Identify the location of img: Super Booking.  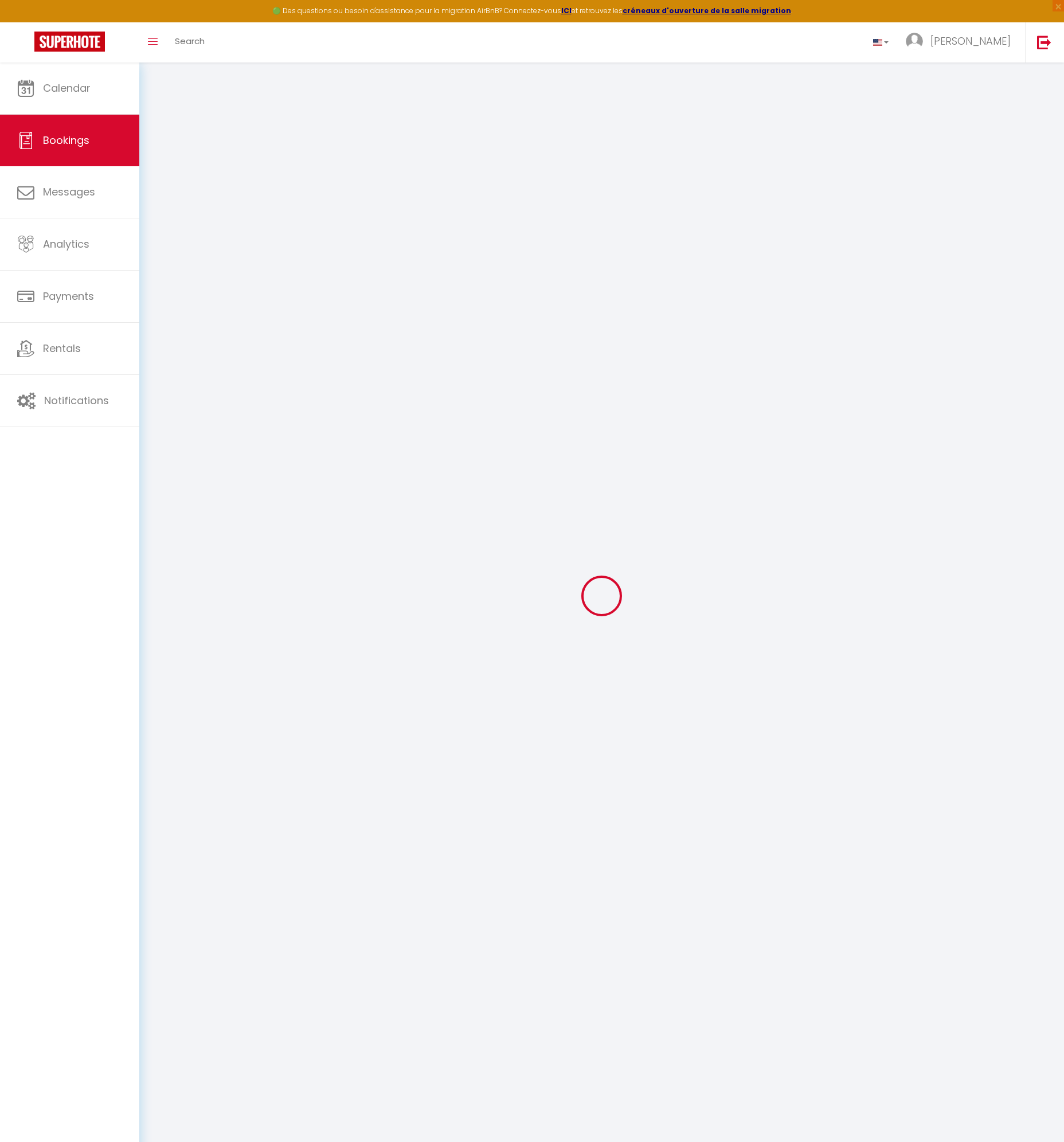
(69, 41).